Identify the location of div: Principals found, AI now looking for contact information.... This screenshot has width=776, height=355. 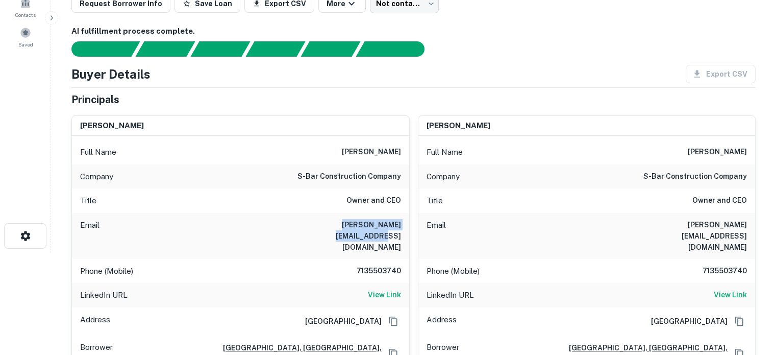
(275, 49).